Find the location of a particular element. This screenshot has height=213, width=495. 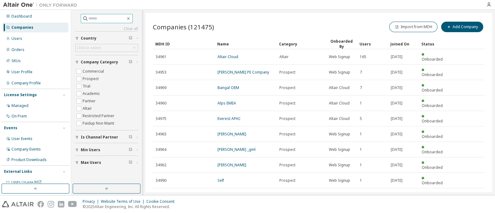

div: Onboarded By is located at coordinates (342, 44).